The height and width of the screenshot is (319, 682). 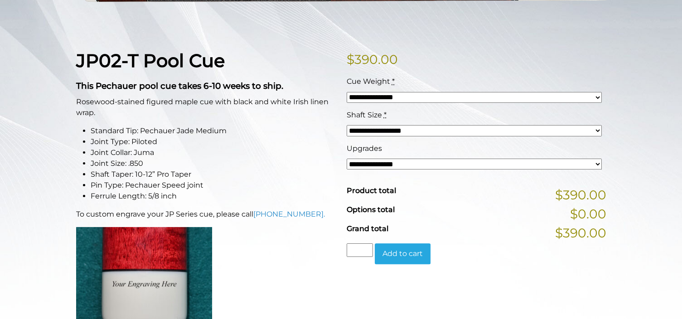 I want to click on span: Grand total, so click(x=367, y=228).